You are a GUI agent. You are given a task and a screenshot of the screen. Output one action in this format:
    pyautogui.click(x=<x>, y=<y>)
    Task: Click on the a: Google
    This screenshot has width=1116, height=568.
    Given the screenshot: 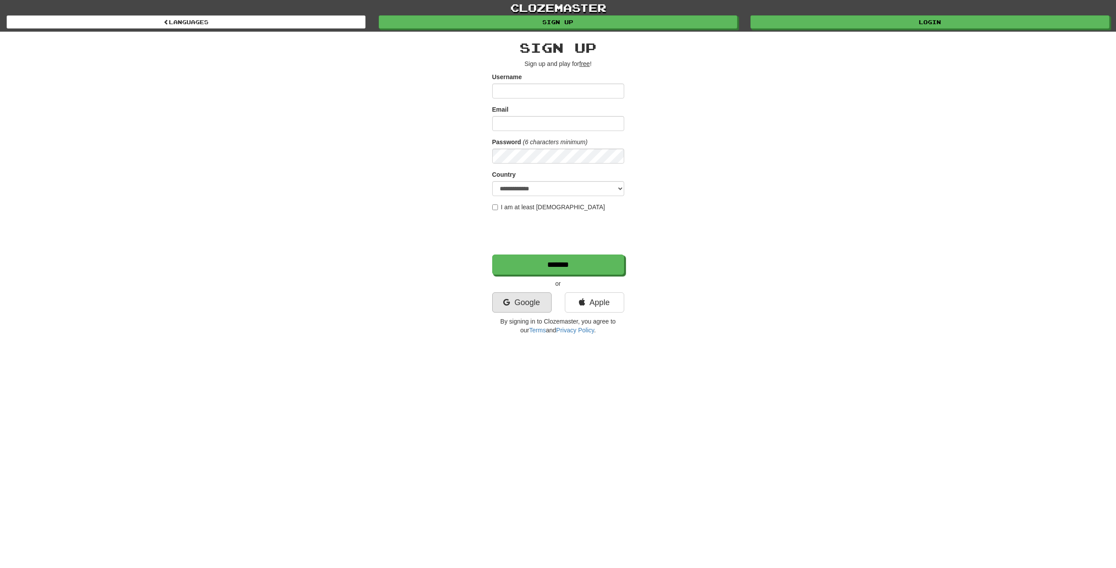 What is the action you would take?
    pyautogui.click(x=522, y=303)
    